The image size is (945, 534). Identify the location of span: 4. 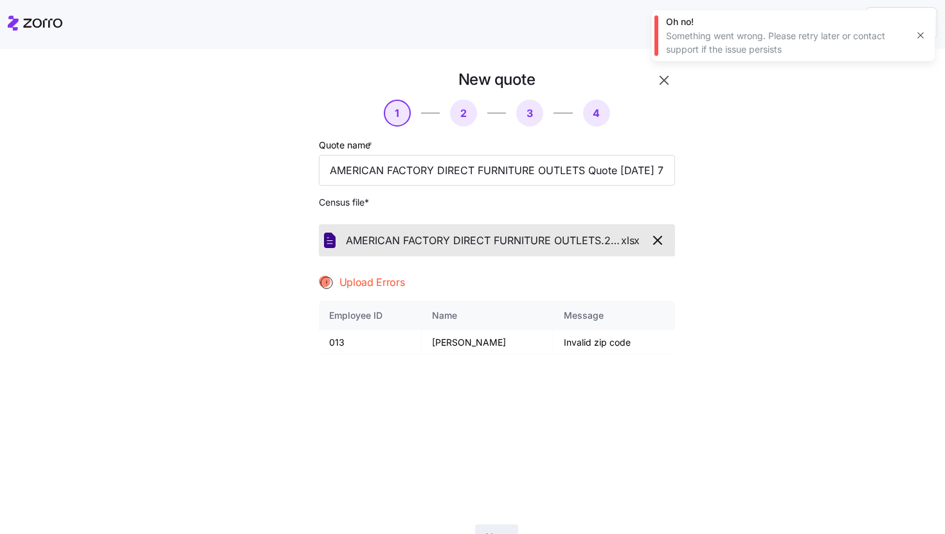
(597, 113).